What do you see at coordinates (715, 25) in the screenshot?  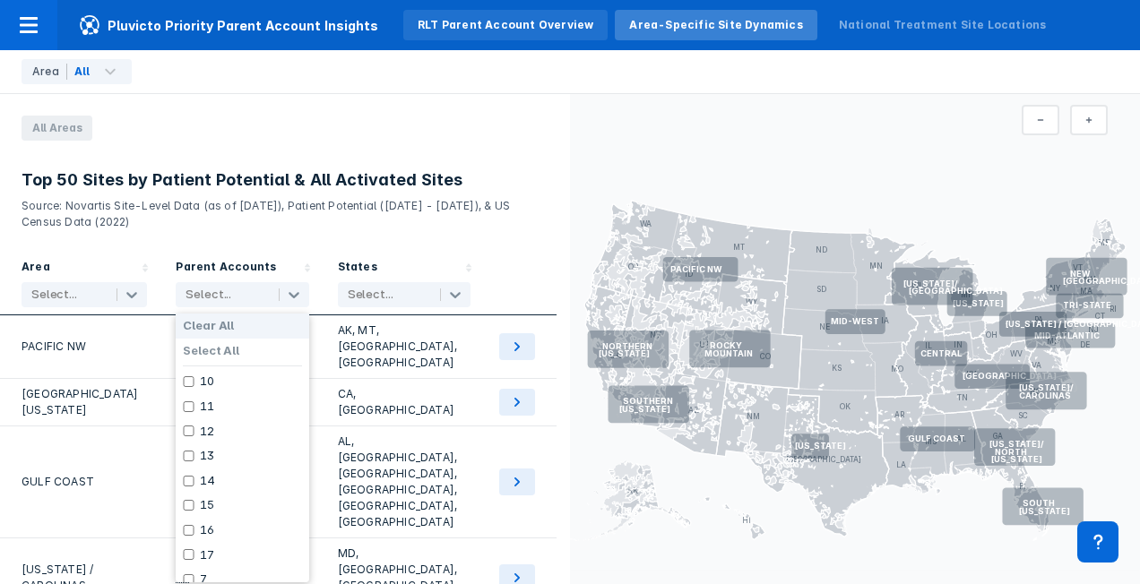 I see `a: Area-Specific Site Dynamics` at bounding box center [715, 25].